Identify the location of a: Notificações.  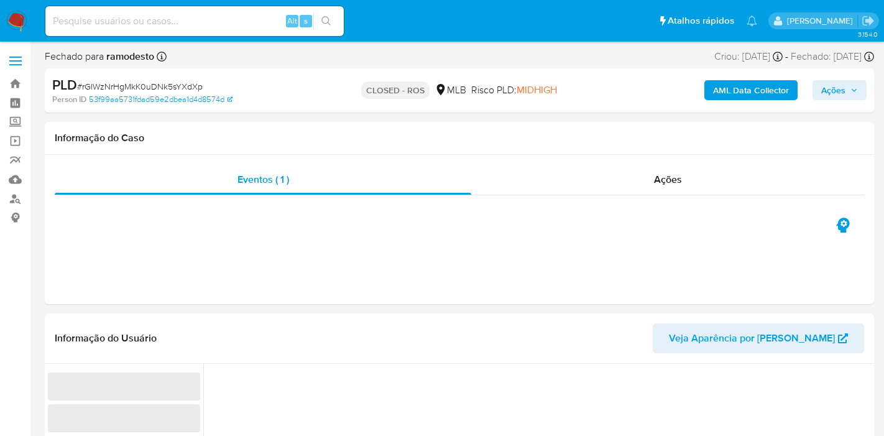
(751, 21).